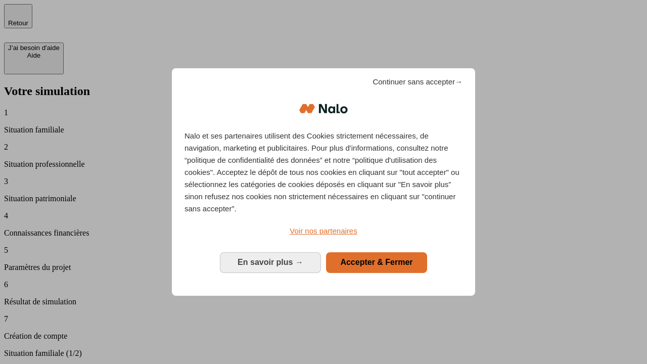 The image size is (647, 364). What do you see at coordinates (323, 181) in the screenshot?
I see `div: Bienvenue chez Nalo Gestion du consentement` at bounding box center [323, 181].